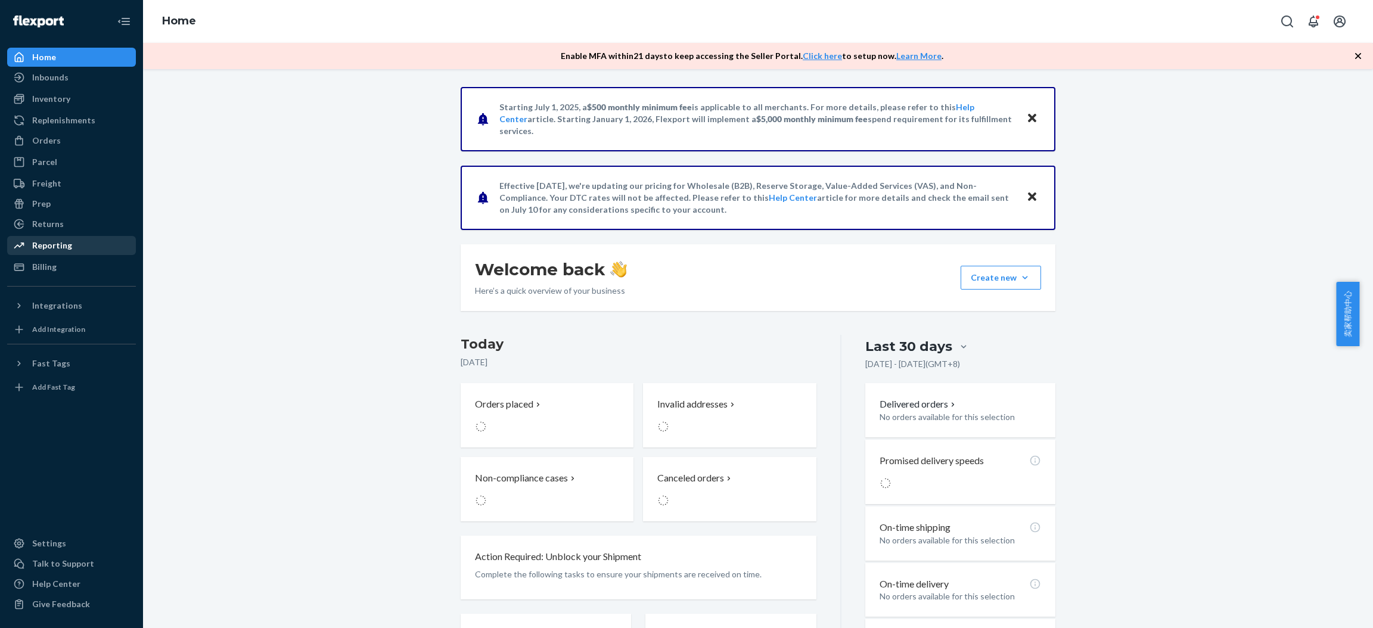 The width and height of the screenshot is (1373, 628). Describe the element at coordinates (71, 363) in the screenshot. I see `button: Fast Tags` at that location.